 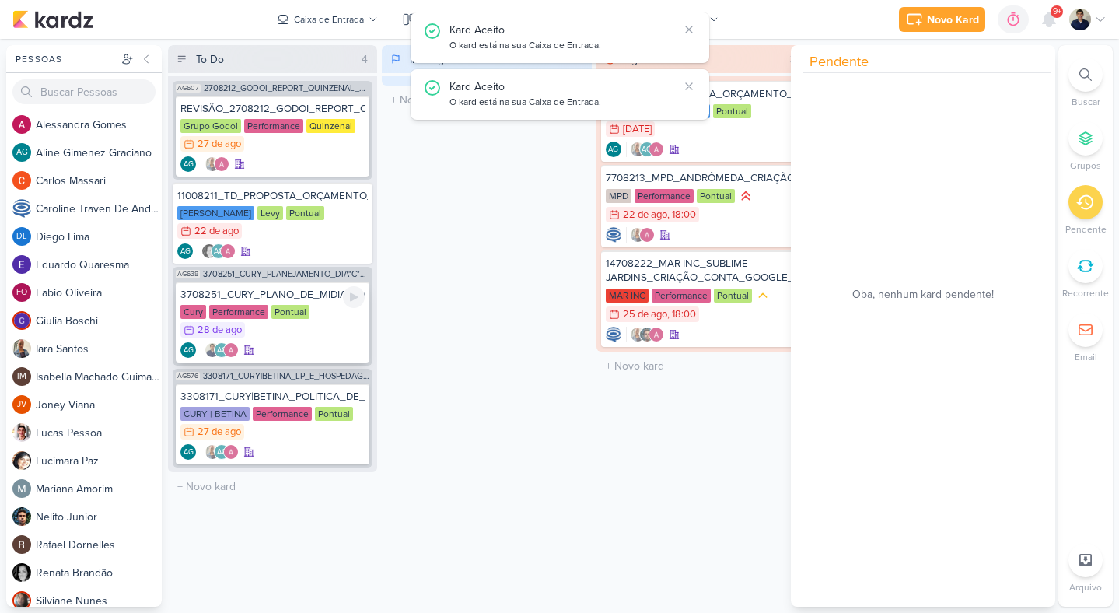 What do you see at coordinates (1085, 229) in the screenshot?
I see `p: Pendente` at bounding box center [1085, 229].